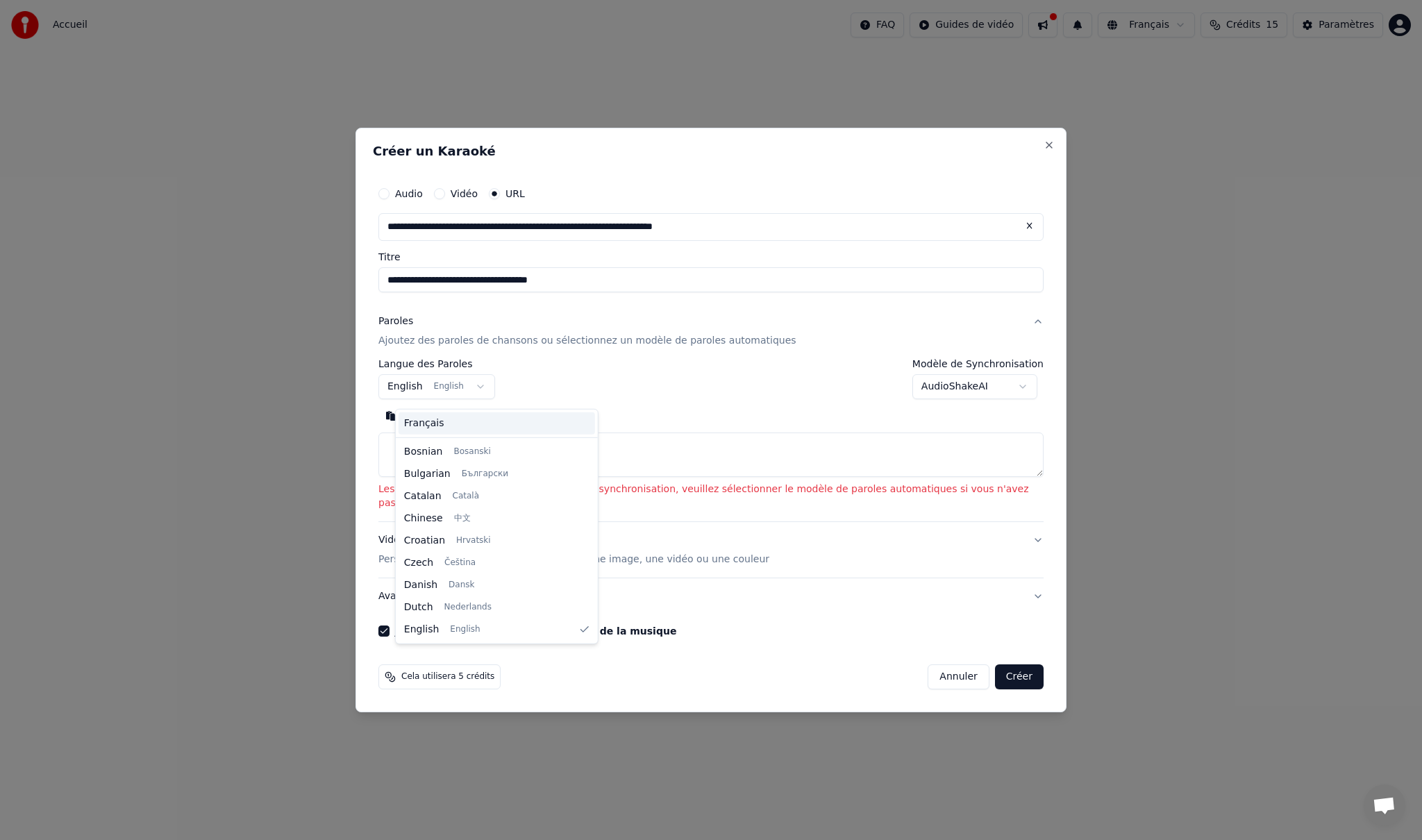 This screenshot has height=840, width=1422. I want to click on span: Chinese, so click(424, 519).